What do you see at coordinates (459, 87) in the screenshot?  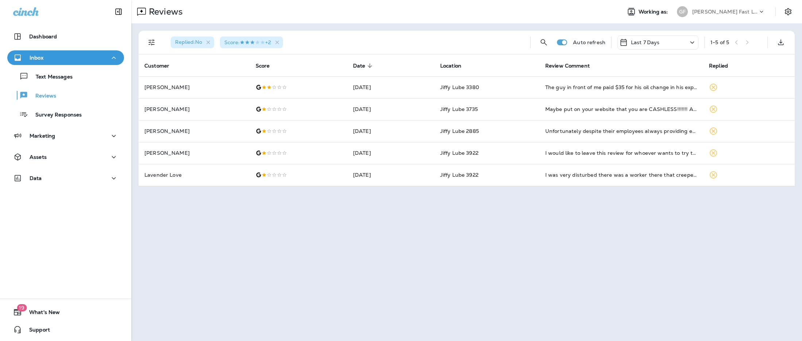 I see `span: Jiffy Lube 3380` at bounding box center [459, 87].